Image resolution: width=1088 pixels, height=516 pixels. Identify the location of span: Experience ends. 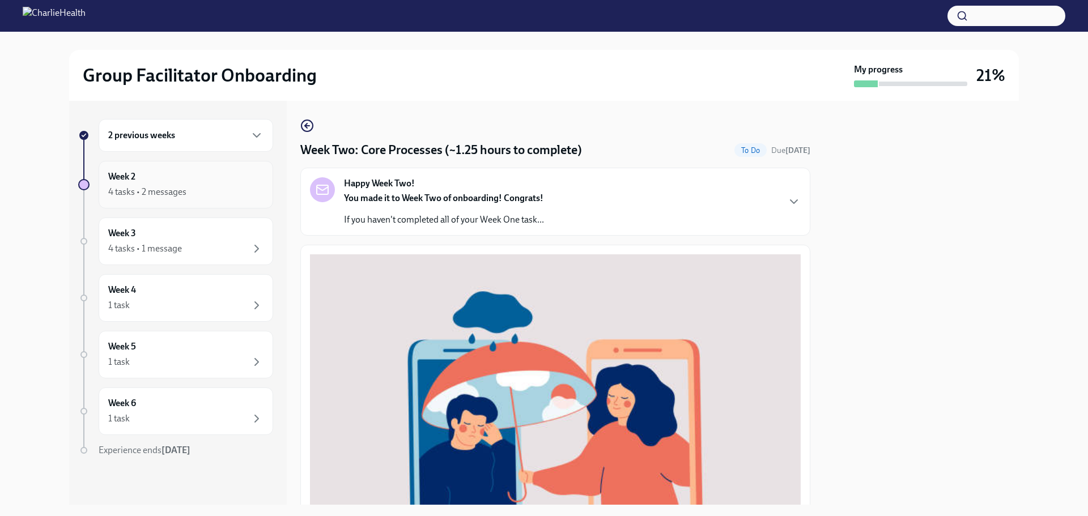
(144, 450).